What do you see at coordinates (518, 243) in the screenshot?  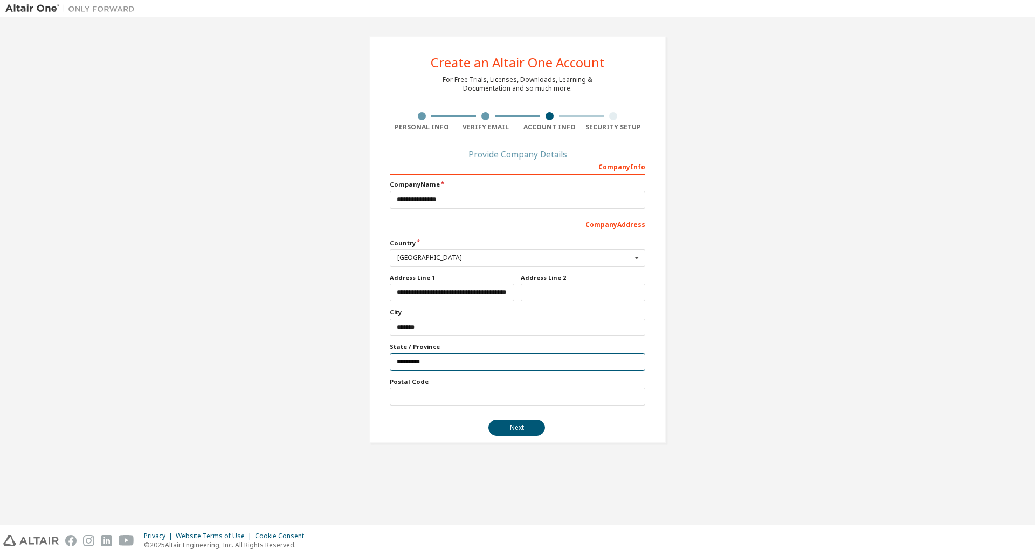 I see `label: Country` at bounding box center [518, 243].